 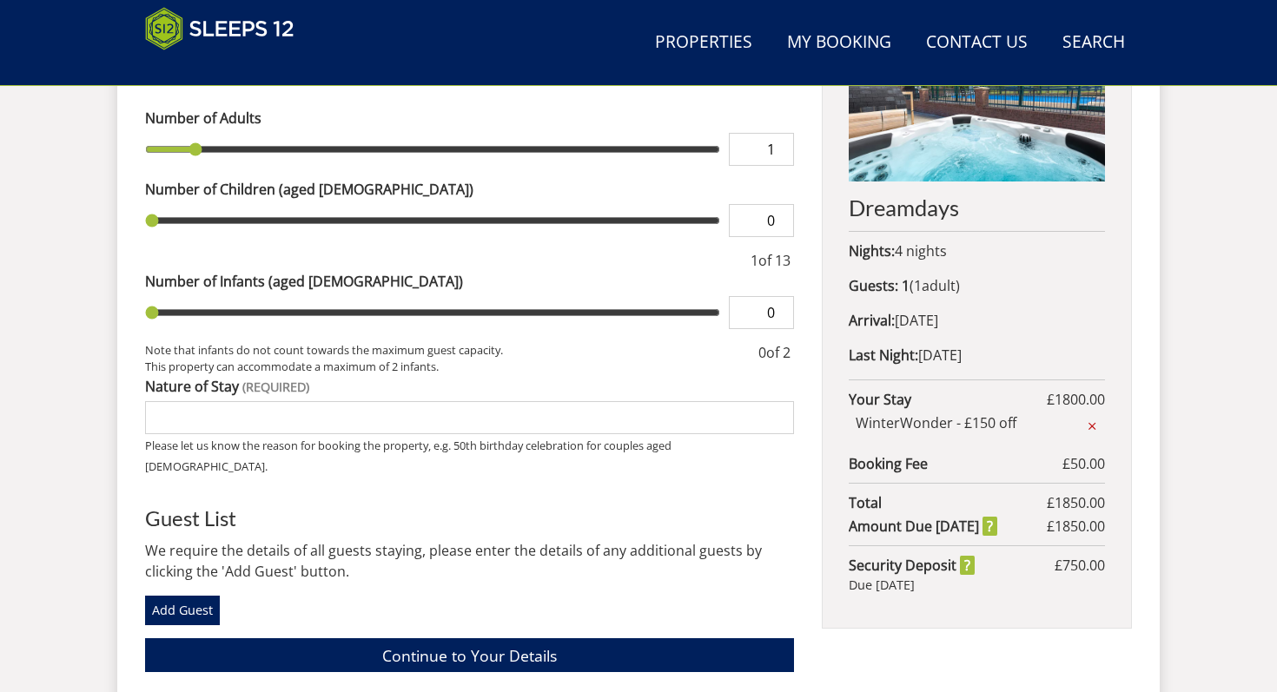 What do you see at coordinates (1080, 400) in the screenshot?
I see `span: 1800.00` at bounding box center [1080, 400].